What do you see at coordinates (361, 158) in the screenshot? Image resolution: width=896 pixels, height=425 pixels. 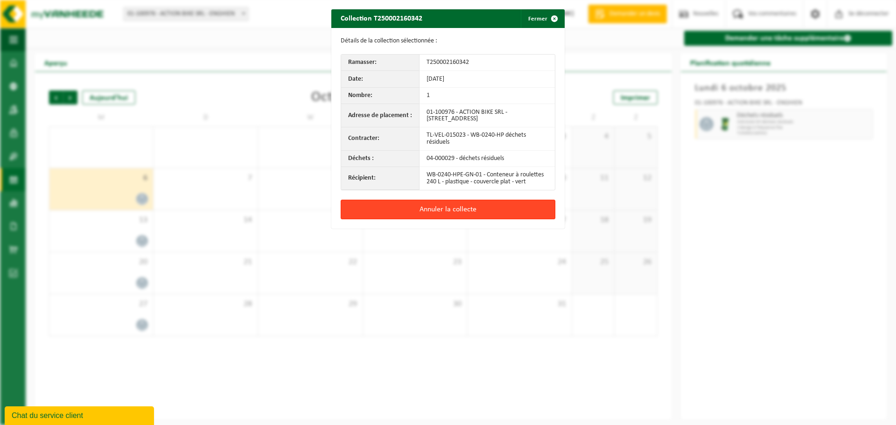 I see `font: Déchets :` at bounding box center [361, 158].